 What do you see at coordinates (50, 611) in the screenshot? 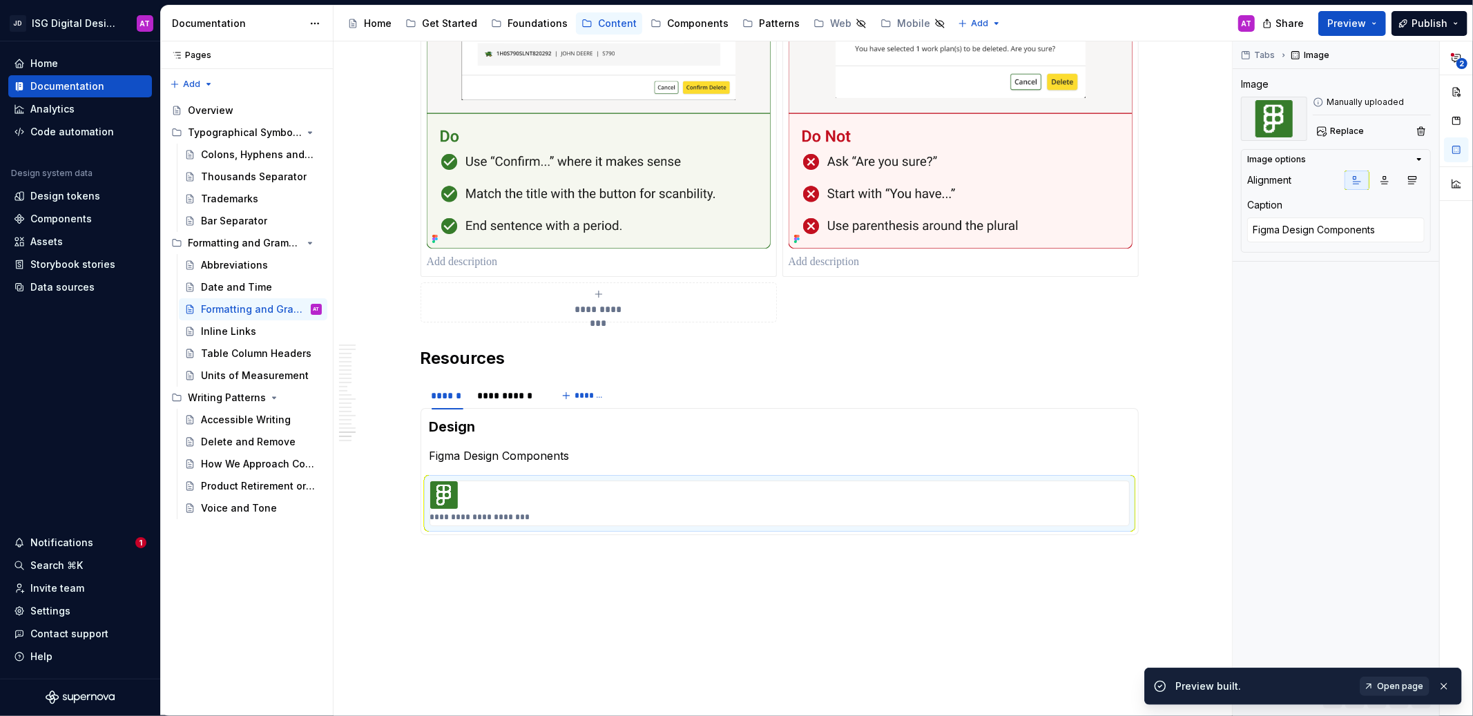
I see `div: Settings` at bounding box center [50, 611].